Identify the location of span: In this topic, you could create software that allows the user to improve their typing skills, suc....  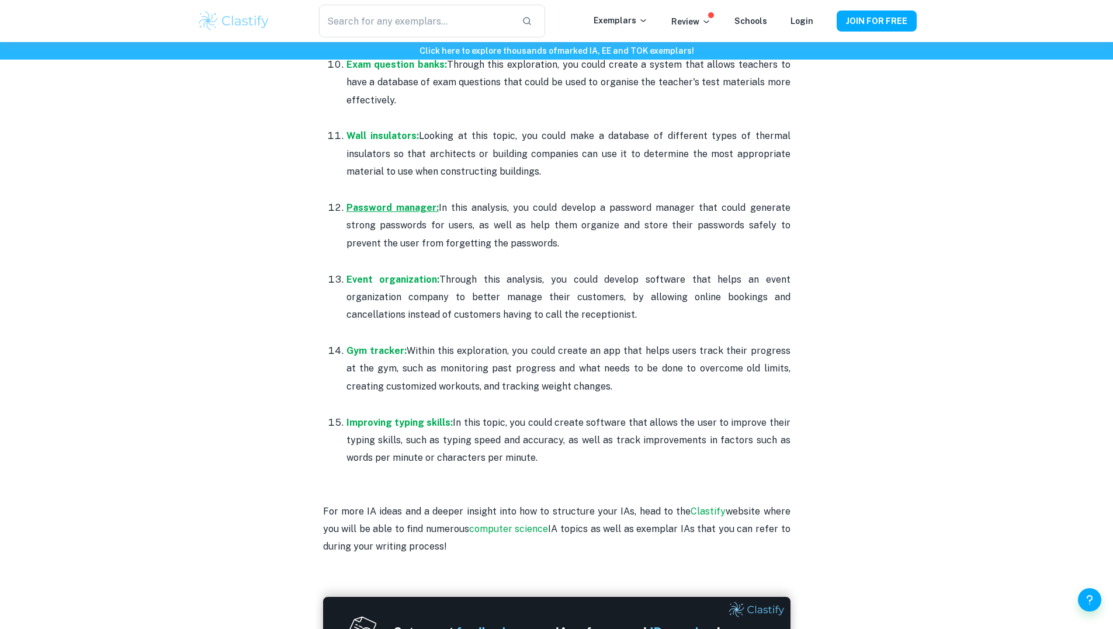
(568, 440).